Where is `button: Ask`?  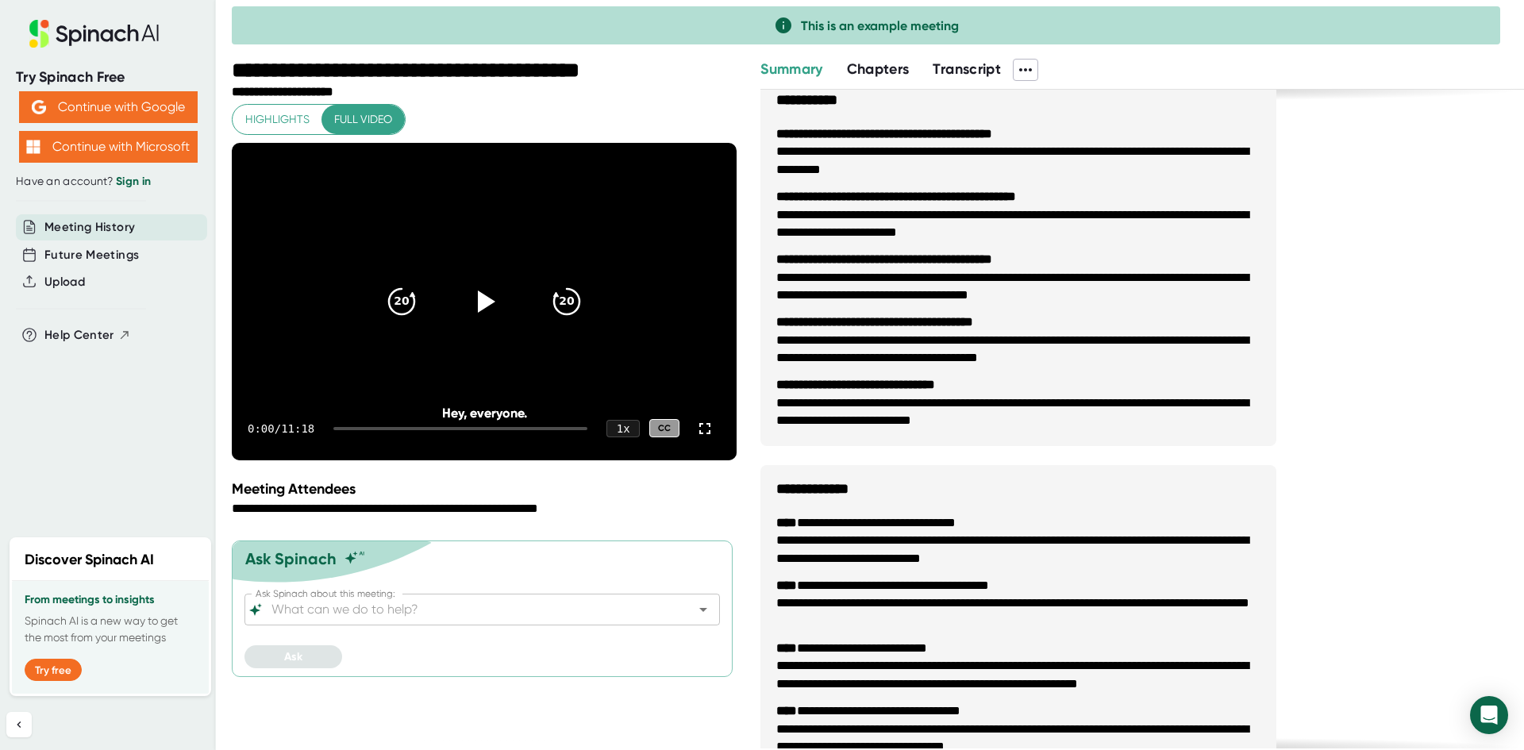
button: Ask is located at coordinates (293, 656).